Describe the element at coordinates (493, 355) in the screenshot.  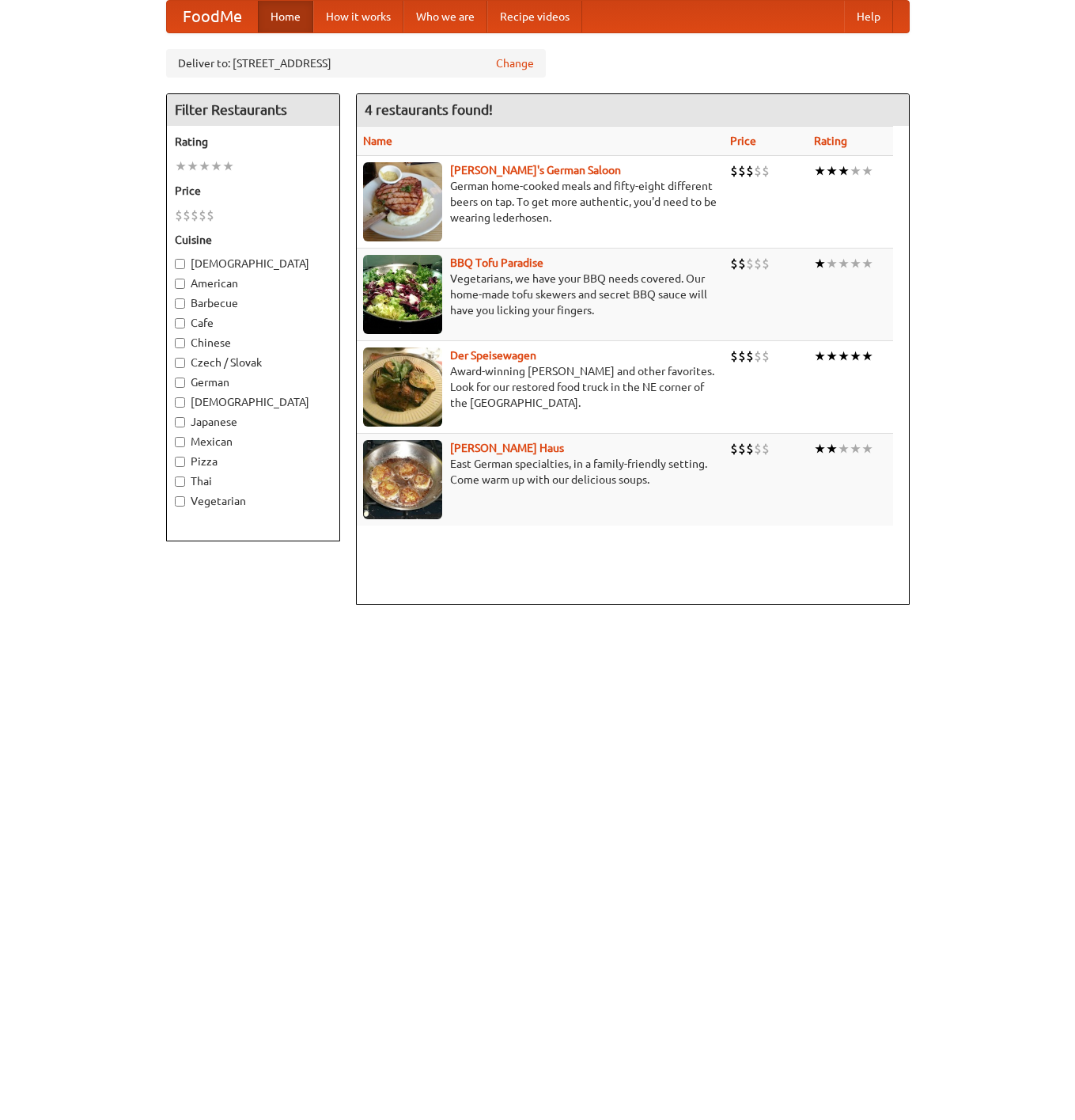
I see `b: Der Speisewagen` at that location.